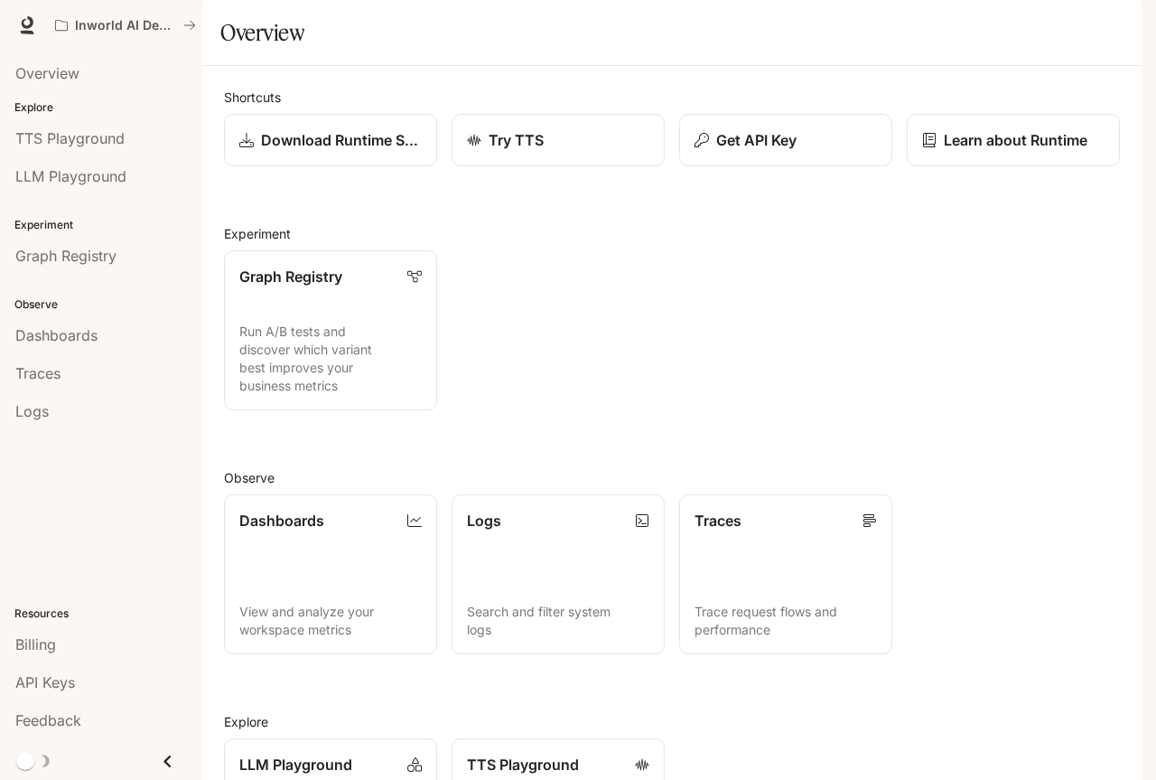 The image size is (1156, 780). I want to click on p: Download Runtime SDK, so click(342, 140).